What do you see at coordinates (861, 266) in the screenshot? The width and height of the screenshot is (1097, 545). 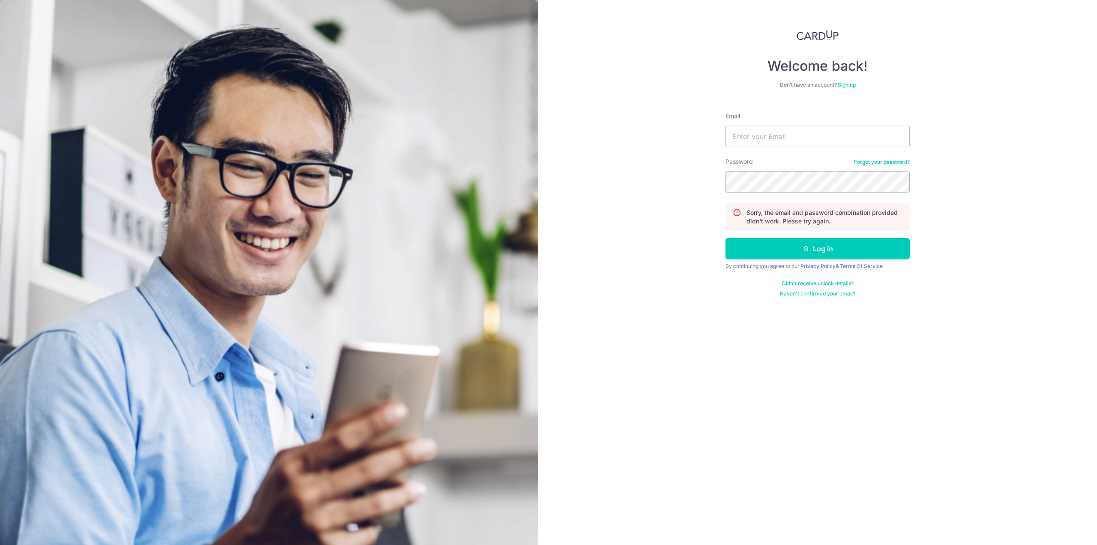 I see `a: Terms Of Service` at bounding box center [861, 266].